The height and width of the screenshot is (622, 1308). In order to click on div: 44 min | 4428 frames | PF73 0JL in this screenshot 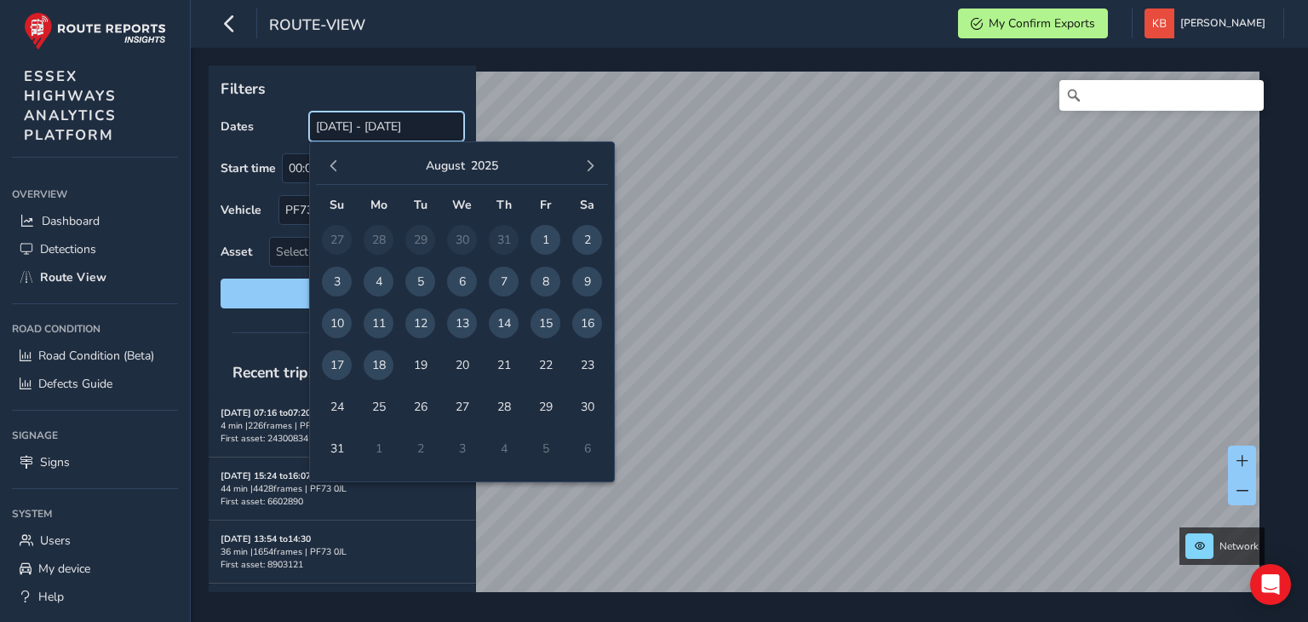, I will do `click(342, 488)`.